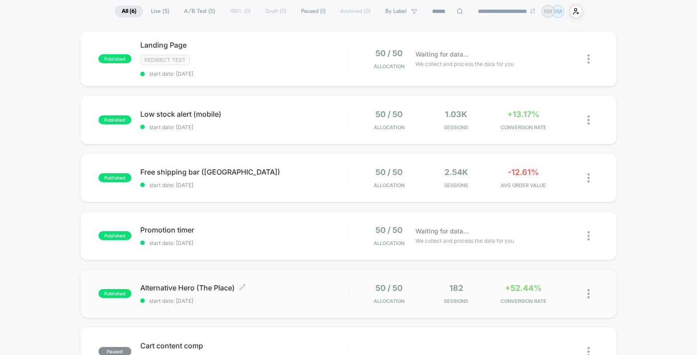 The image size is (697, 355). I want to click on span: Low stock alert (mobile), so click(244, 114).